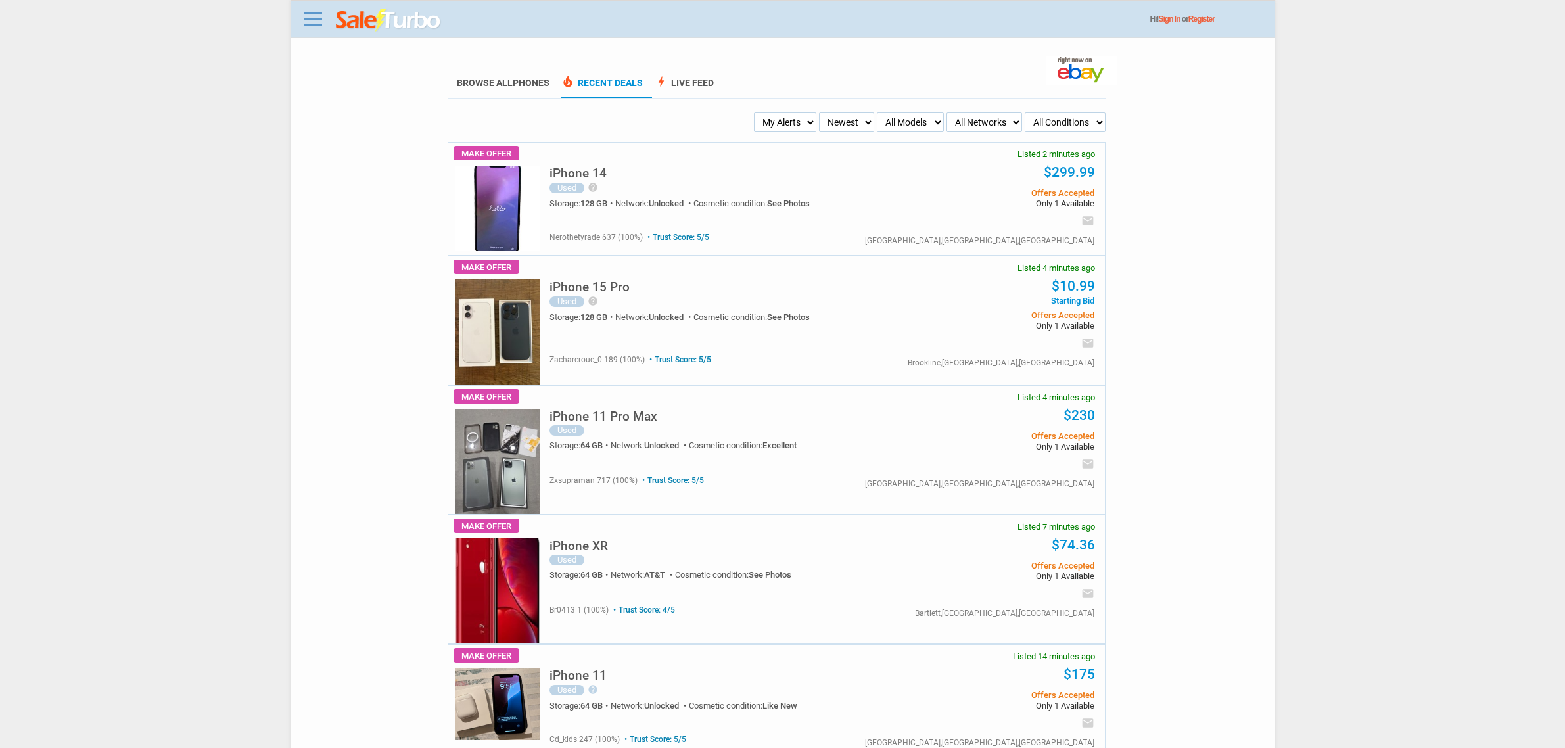 The image size is (1565, 748). Describe the element at coordinates (1056, 154) in the screenshot. I see `span: Listed 2 minutes ago` at that location.